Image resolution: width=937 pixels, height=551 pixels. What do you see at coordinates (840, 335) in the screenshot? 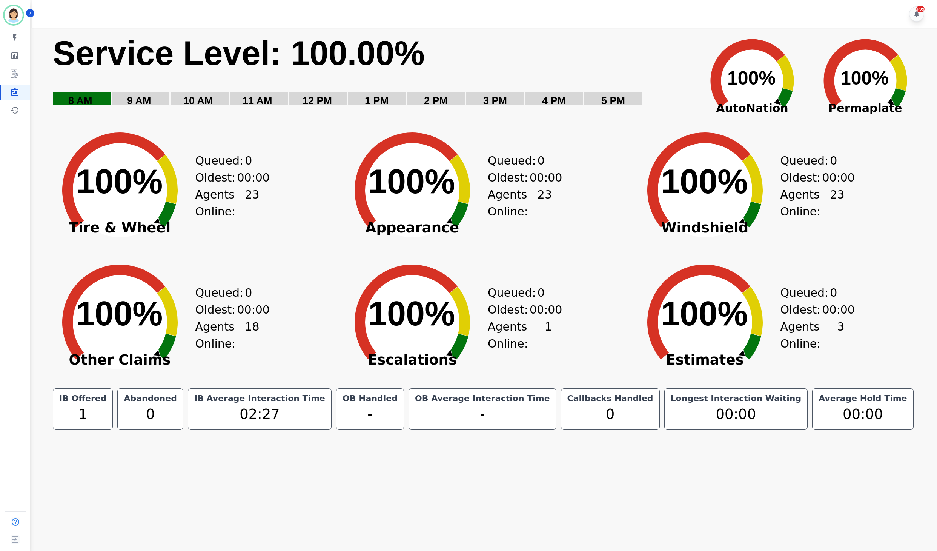
I see `span: 3` at bounding box center [840, 335].